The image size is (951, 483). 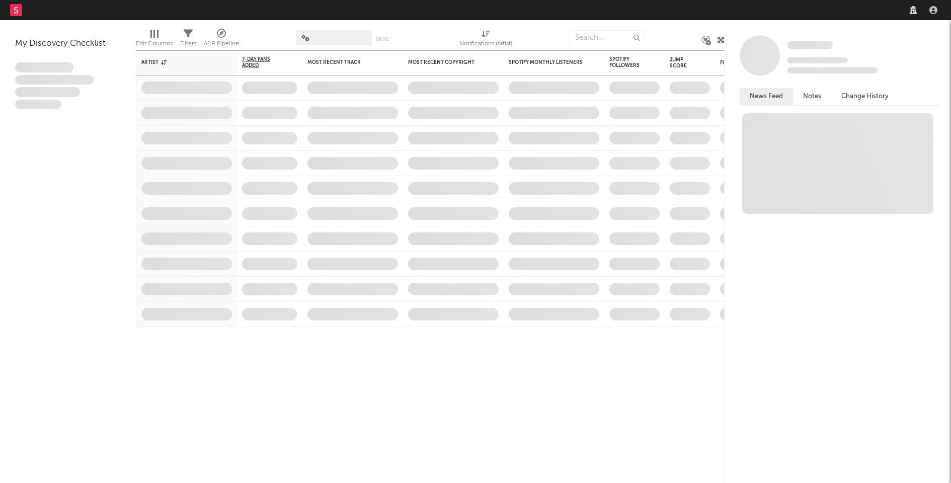 What do you see at coordinates (179, 62) in the screenshot?
I see `div: Artist` at bounding box center [179, 62].